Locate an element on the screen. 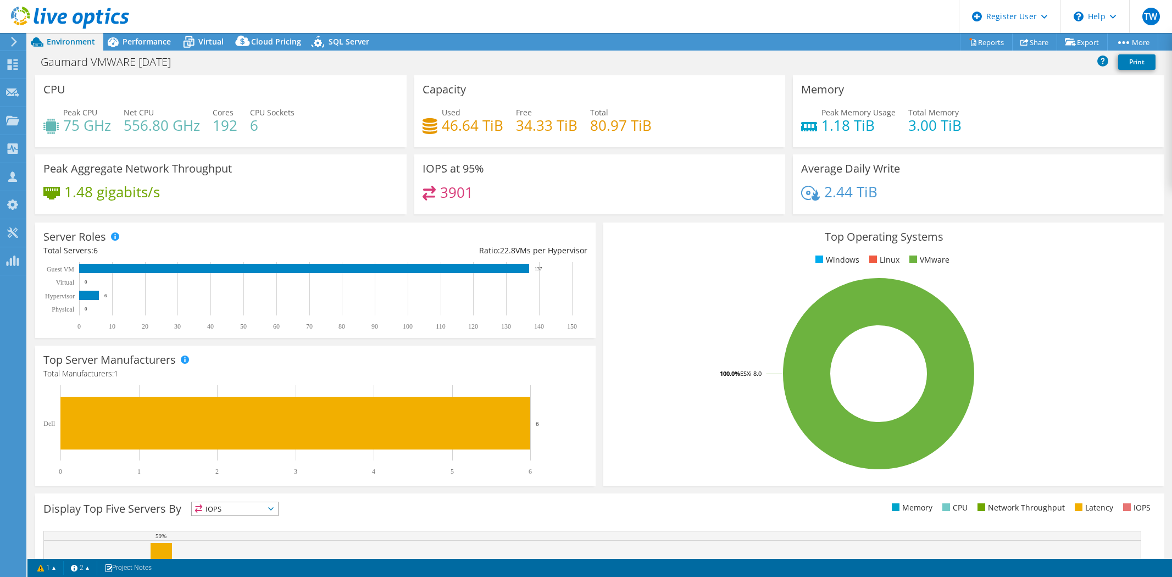  svg: \n is located at coordinates (1079, 16).